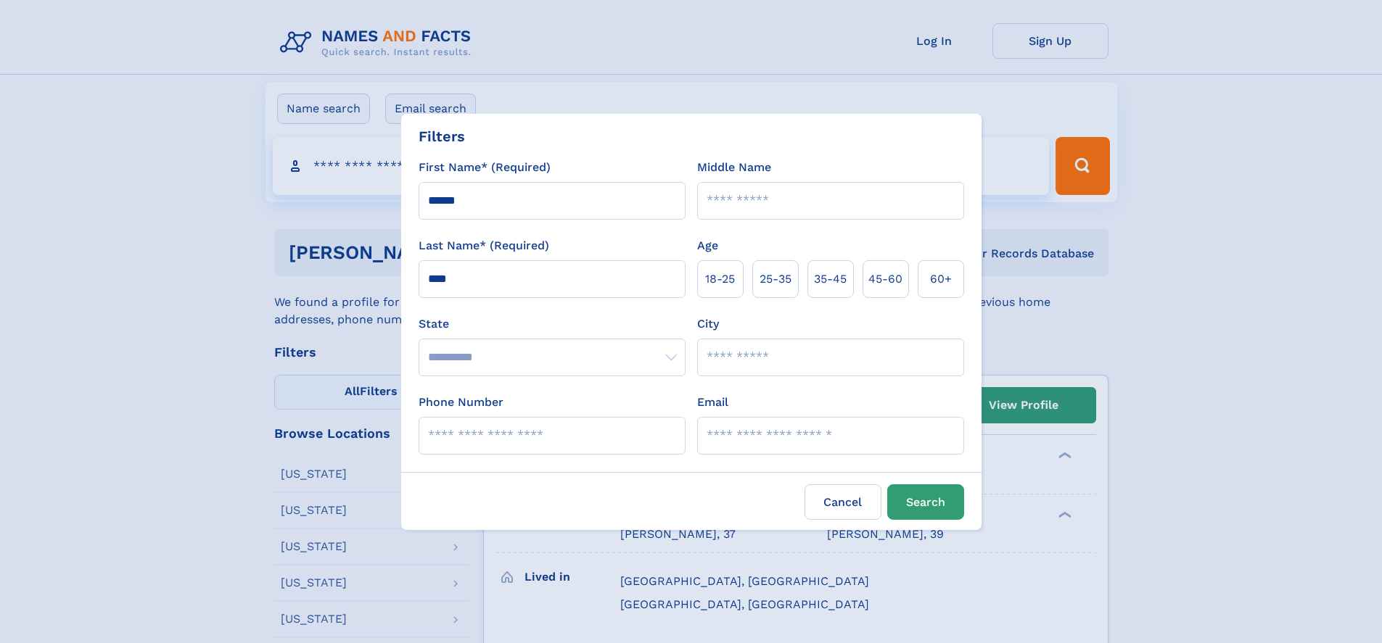 The width and height of the screenshot is (1382, 643). What do you see at coordinates (775, 279) in the screenshot?
I see `span: 25‑35` at bounding box center [775, 279].